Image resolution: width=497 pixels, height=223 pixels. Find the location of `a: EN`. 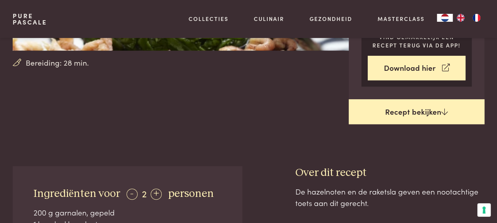

a: EN is located at coordinates (461, 18).